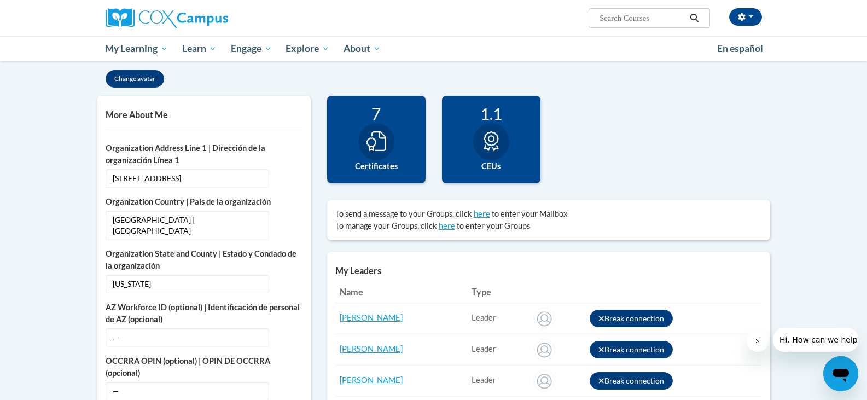 The image size is (867, 400). Describe the element at coordinates (204, 260) in the screenshot. I see `label: Organization State and County | Estado y Condado de la organización` at that location.